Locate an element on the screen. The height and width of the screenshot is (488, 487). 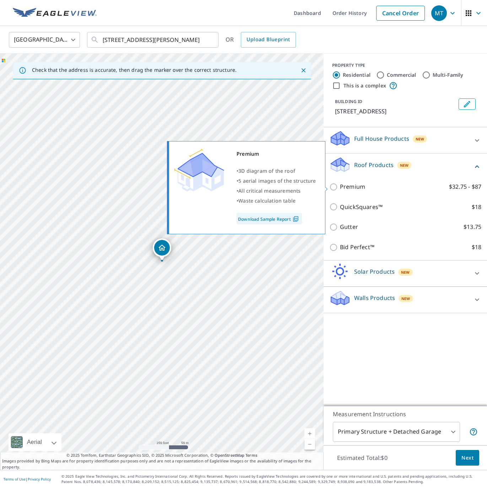
div: Primary Structure + Detached Garage is located at coordinates (396, 432).